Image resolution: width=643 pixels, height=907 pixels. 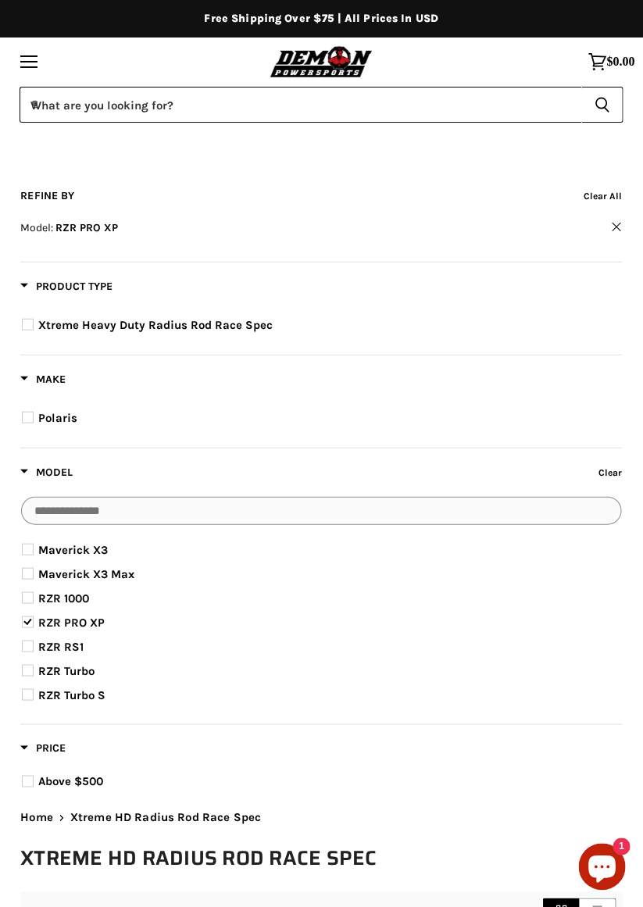 What do you see at coordinates (47, 195) in the screenshot?
I see `span: Refine By` at bounding box center [47, 195].